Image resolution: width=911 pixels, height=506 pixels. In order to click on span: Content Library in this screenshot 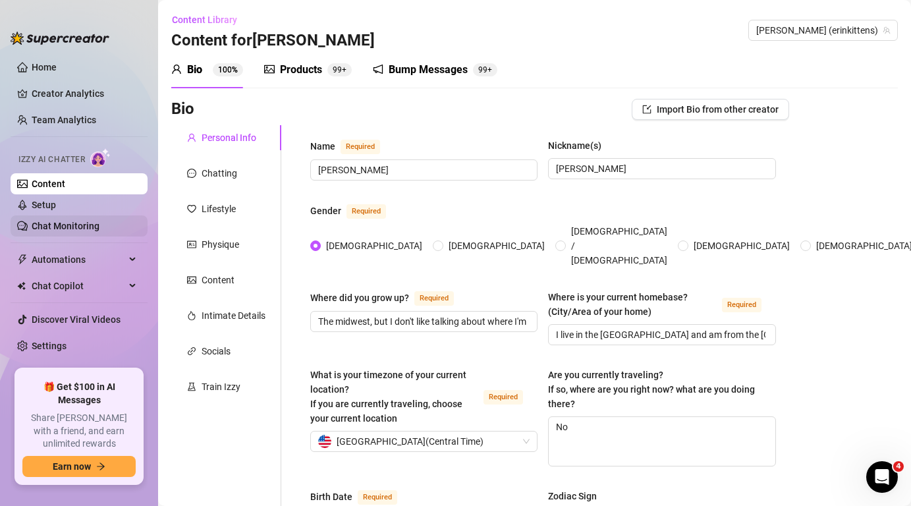, I will do `click(204, 20)`.